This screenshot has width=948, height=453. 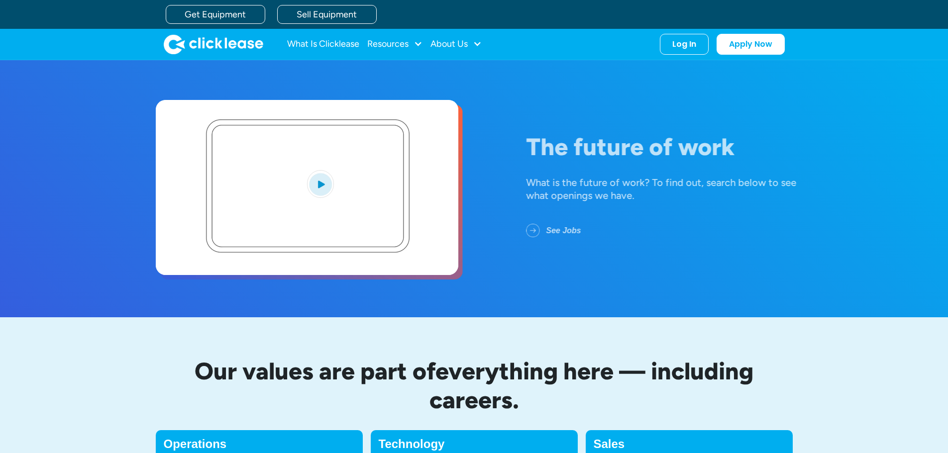 What do you see at coordinates (213, 44) in the screenshot?
I see `img: Clicklease logo` at bounding box center [213, 44].